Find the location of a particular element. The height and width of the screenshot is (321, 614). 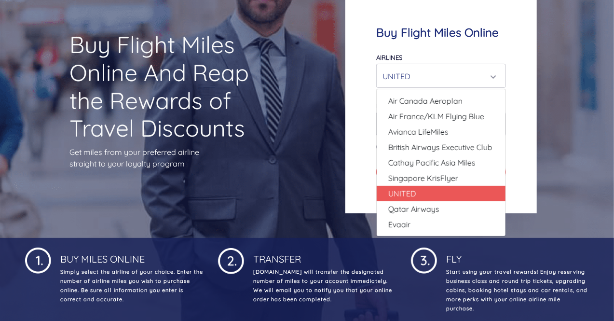

span: Qatar Airways is located at coordinates (414, 209).